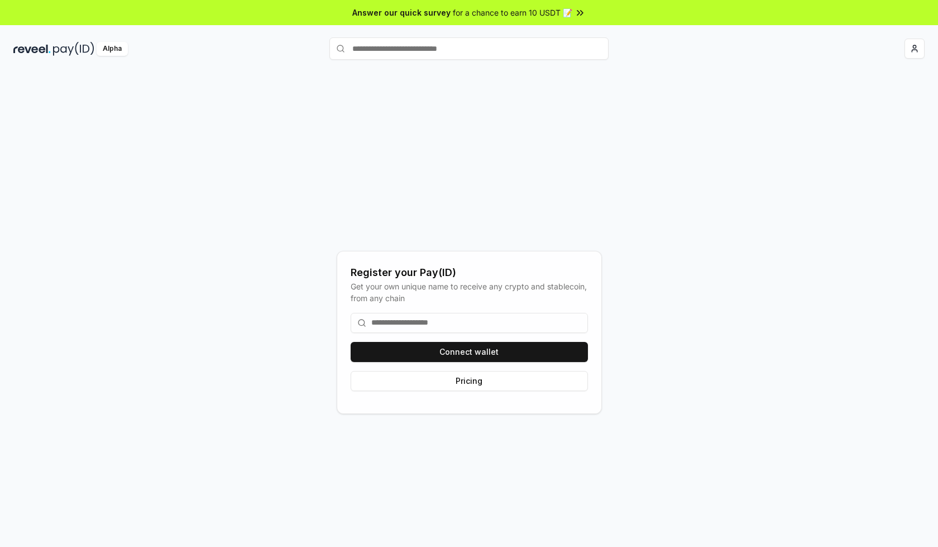  Describe the element at coordinates (74, 49) in the screenshot. I see `img: pay_id` at that location.